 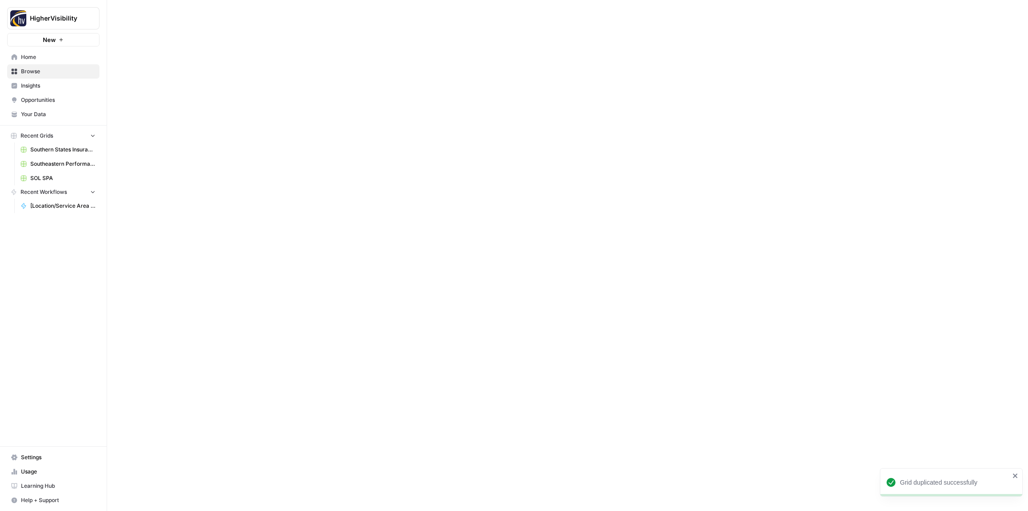 I want to click on img: HigherVisibility Logo, so click(x=18, y=18).